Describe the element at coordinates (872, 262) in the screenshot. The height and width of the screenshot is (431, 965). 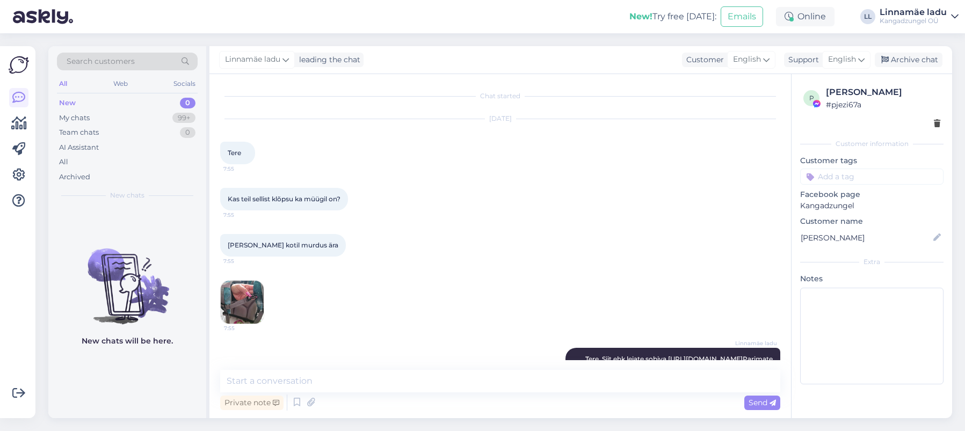
I see `div: Extra` at that location.